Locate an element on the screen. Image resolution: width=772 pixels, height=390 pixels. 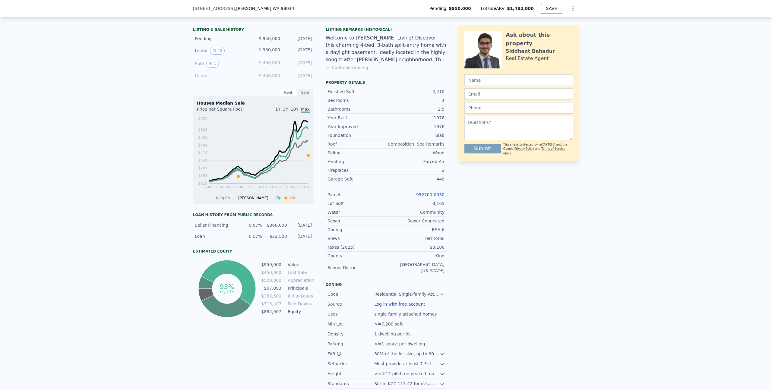
div: Water is located at coordinates (357, 212).